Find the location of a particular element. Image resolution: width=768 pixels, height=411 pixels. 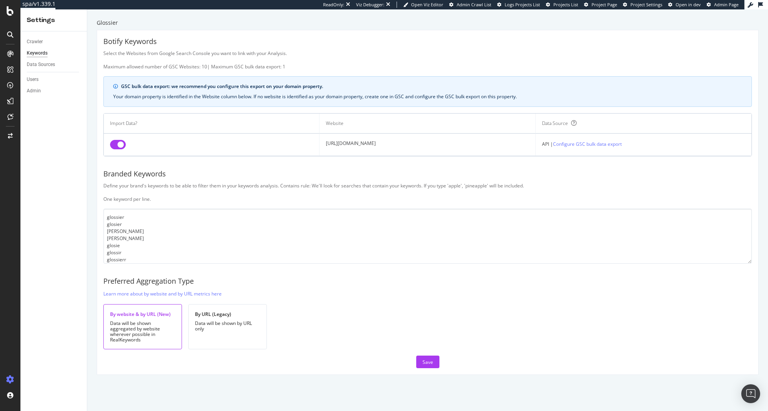

button: Save is located at coordinates (427, 362).